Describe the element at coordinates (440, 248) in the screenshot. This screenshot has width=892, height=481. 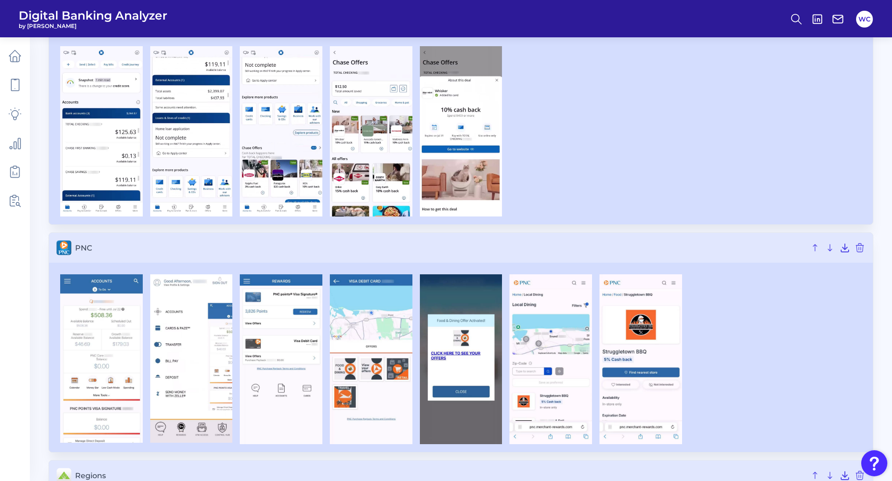
I see `span: PNC` at that location.